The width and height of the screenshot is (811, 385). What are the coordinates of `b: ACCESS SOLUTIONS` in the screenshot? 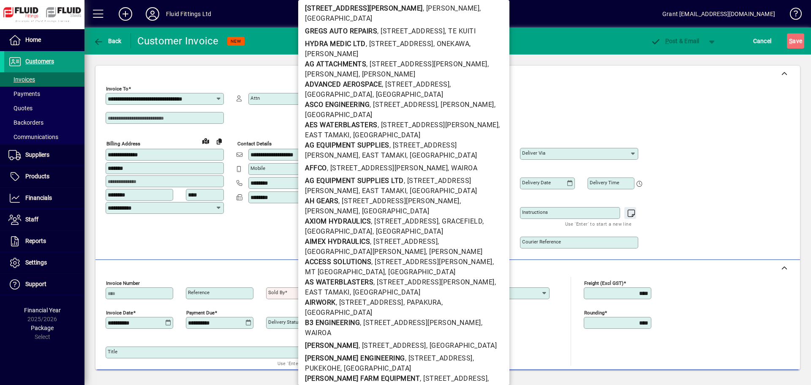 It's located at (338, 261).